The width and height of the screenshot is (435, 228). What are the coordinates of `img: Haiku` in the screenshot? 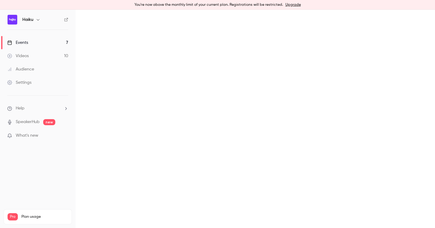 It's located at (12, 20).